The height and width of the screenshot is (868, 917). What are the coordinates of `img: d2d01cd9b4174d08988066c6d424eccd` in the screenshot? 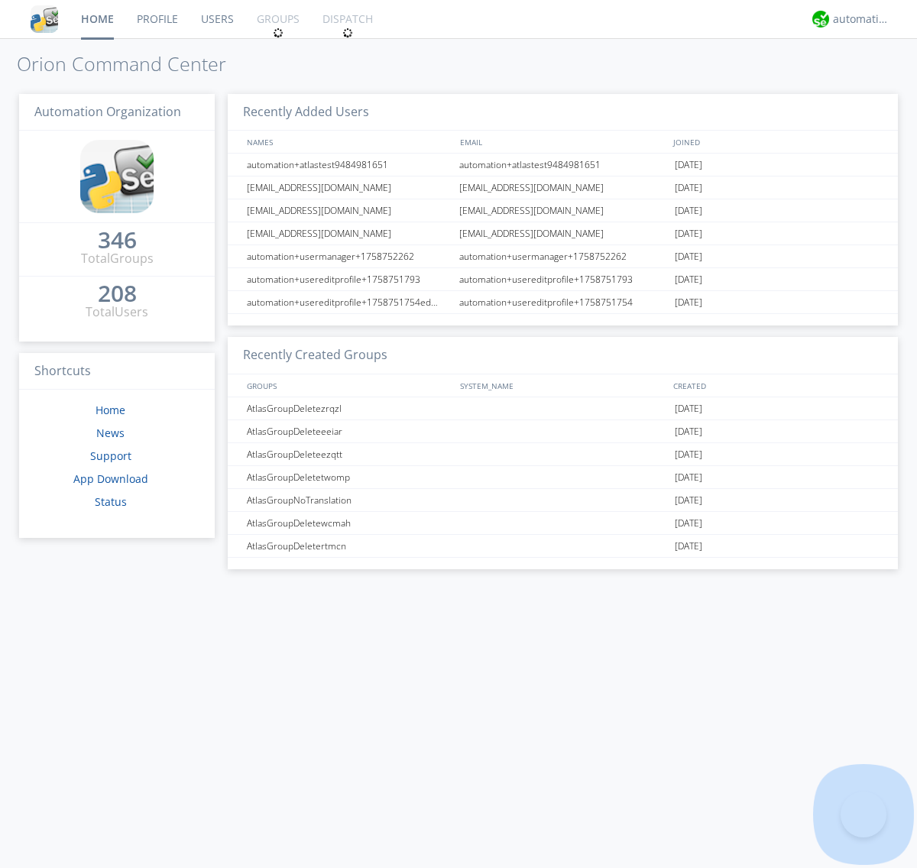 It's located at (821, 19).